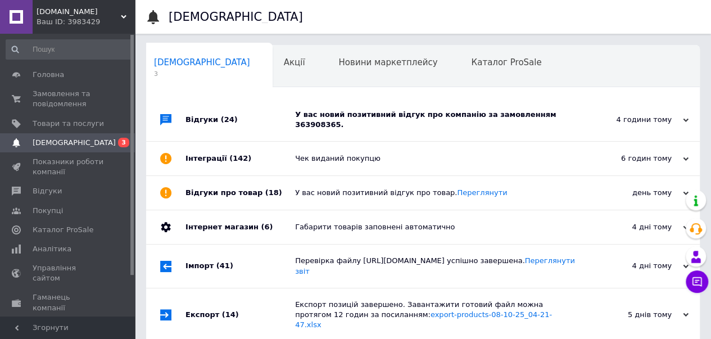 This screenshot has width=711, height=339. What do you see at coordinates (48, 211) in the screenshot?
I see `span: Покупці` at bounding box center [48, 211].